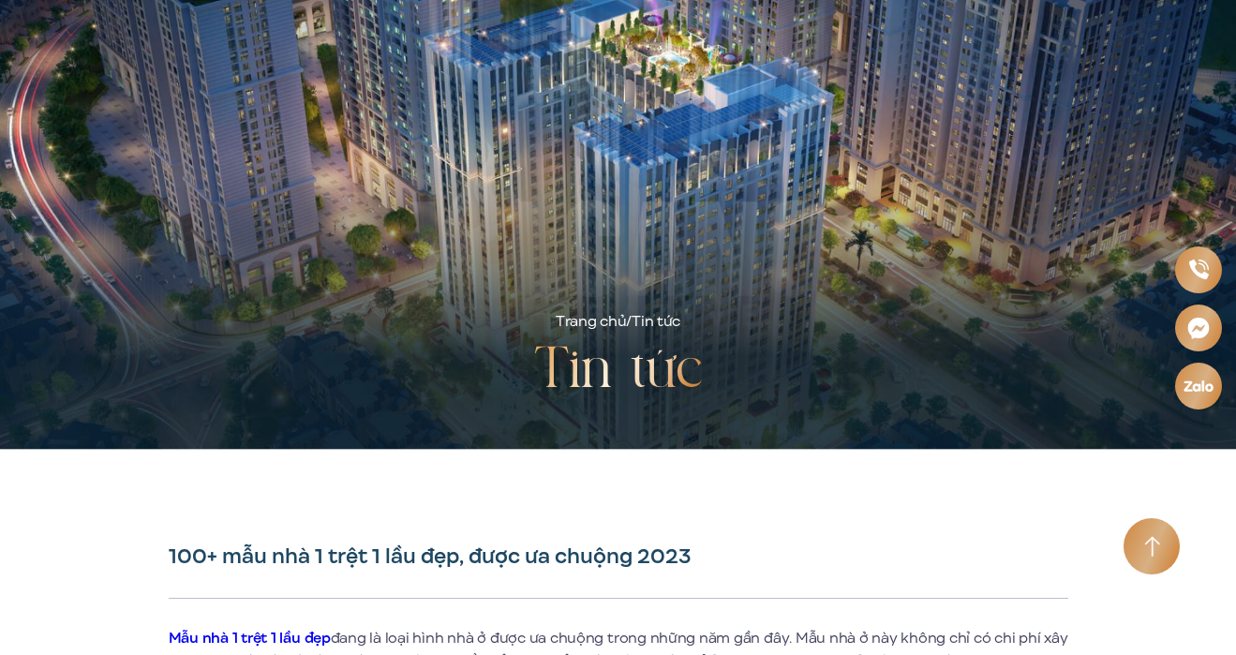 This screenshot has height=655, width=1236. What do you see at coordinates (1152, 547) in the screenshot?
I see `img: Arrow icon` at bounding box center [1152, 547].